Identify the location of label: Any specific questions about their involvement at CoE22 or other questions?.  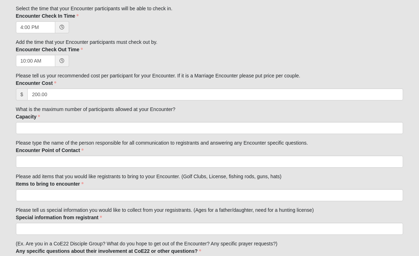
(108, 251).